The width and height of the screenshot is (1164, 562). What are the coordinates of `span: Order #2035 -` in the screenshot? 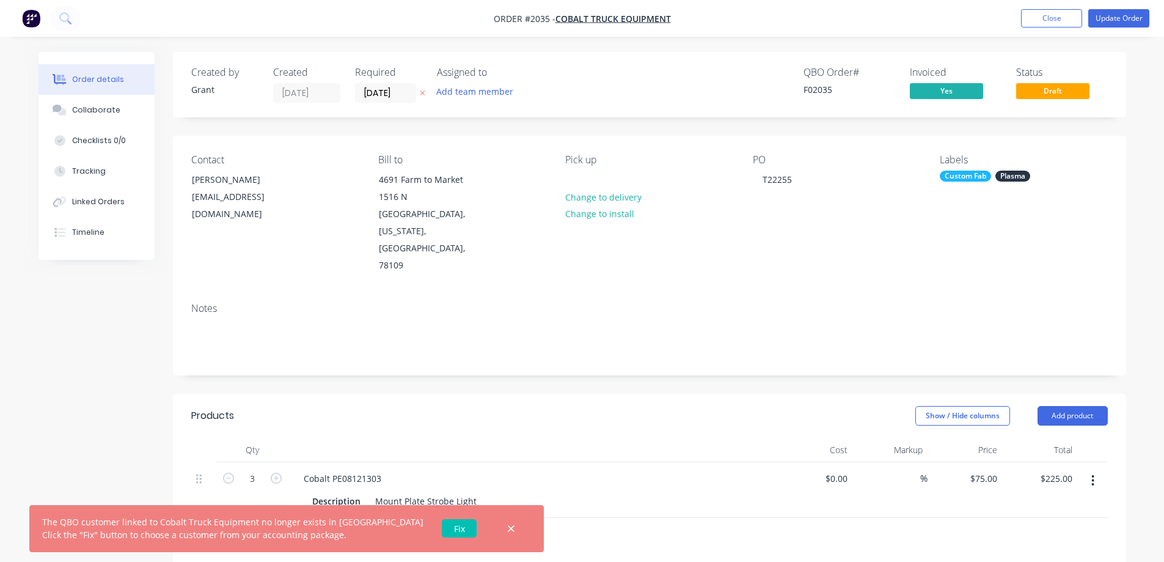 It's located at (524, 18).